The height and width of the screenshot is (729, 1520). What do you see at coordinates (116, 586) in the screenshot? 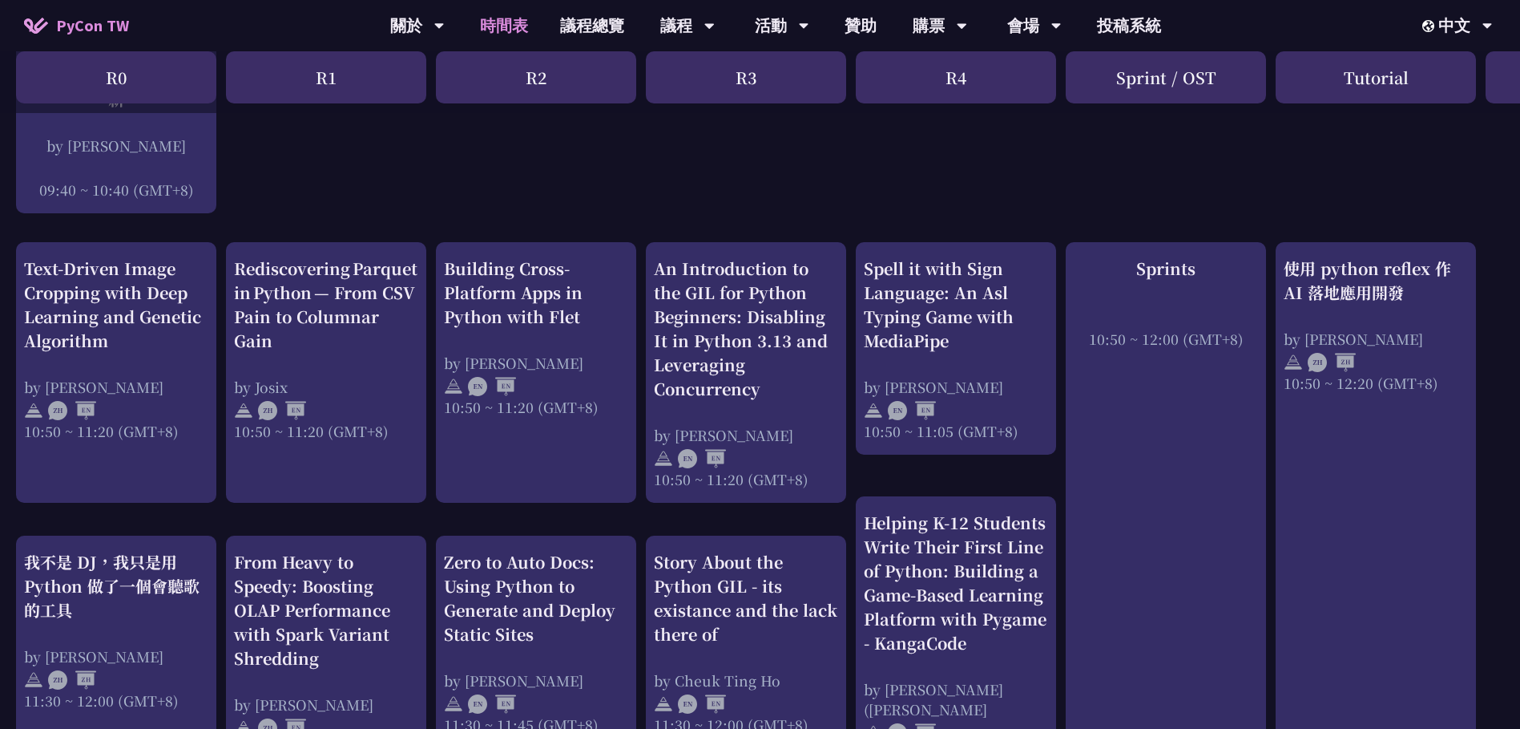
I see `div: 我不是 DJ，我只是用 Python 做了一個會聽歌的工具` at bounding box center [116, 586].